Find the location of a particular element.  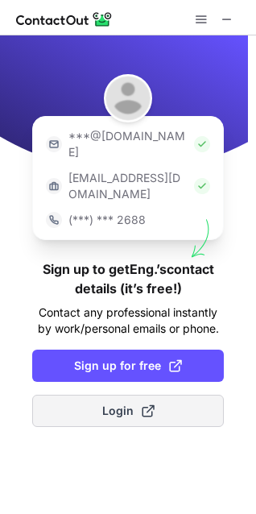

img: https://contactout.com/extension/app/static/media/login-phone-icon.bacfcb865e29de816d437549d7f4cb... is located at coordinates (54, 220).